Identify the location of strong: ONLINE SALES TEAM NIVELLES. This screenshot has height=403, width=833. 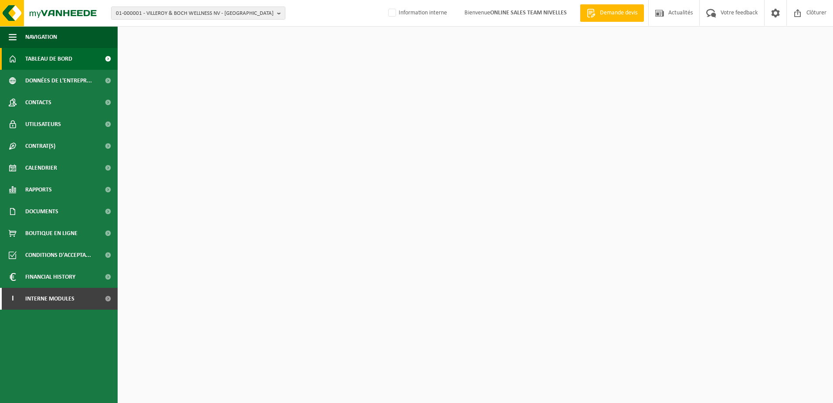
(529, 13).